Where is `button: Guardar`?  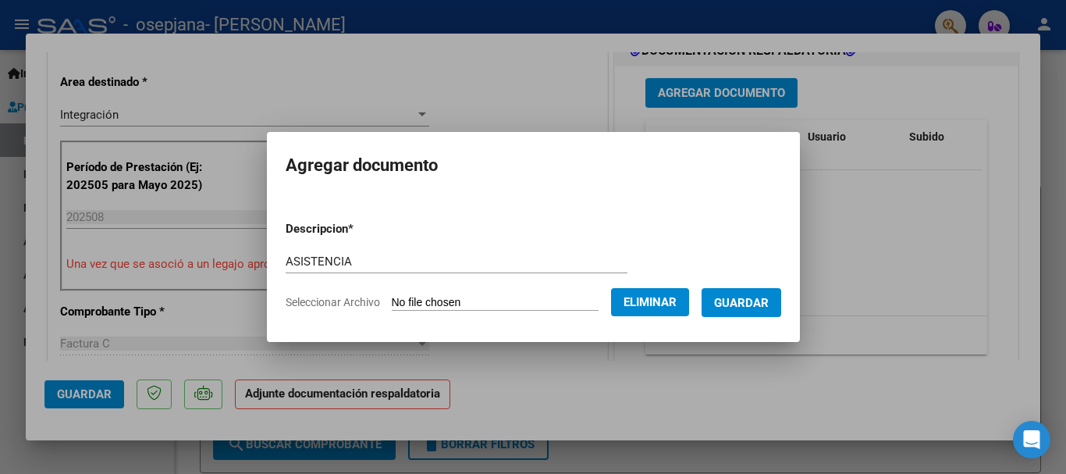
button: Guardar is located at coordinates (741, 302).